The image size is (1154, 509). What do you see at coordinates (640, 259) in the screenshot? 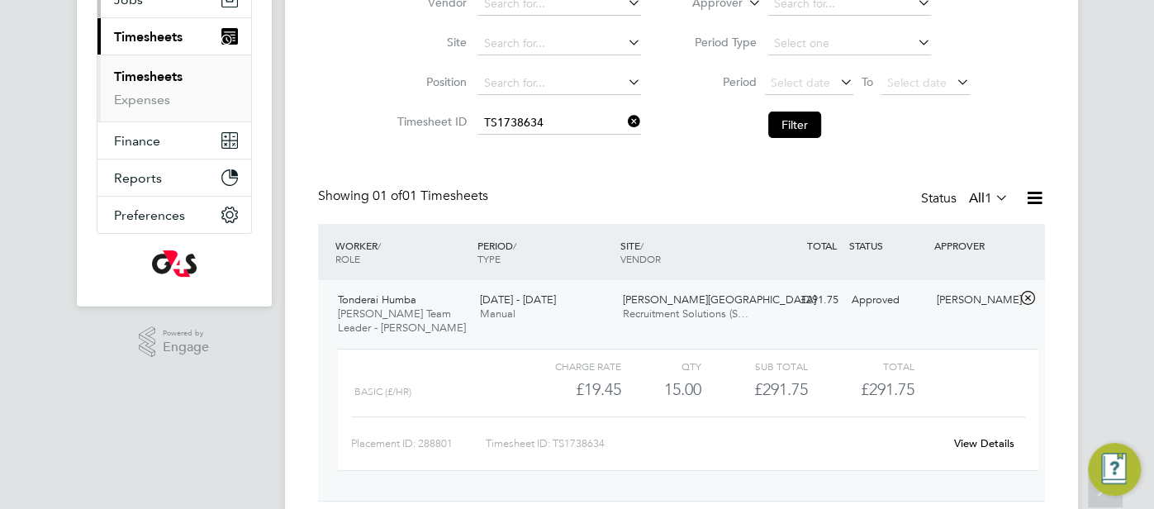
I see `span: VENDOR` at bounding box center [640, 259].